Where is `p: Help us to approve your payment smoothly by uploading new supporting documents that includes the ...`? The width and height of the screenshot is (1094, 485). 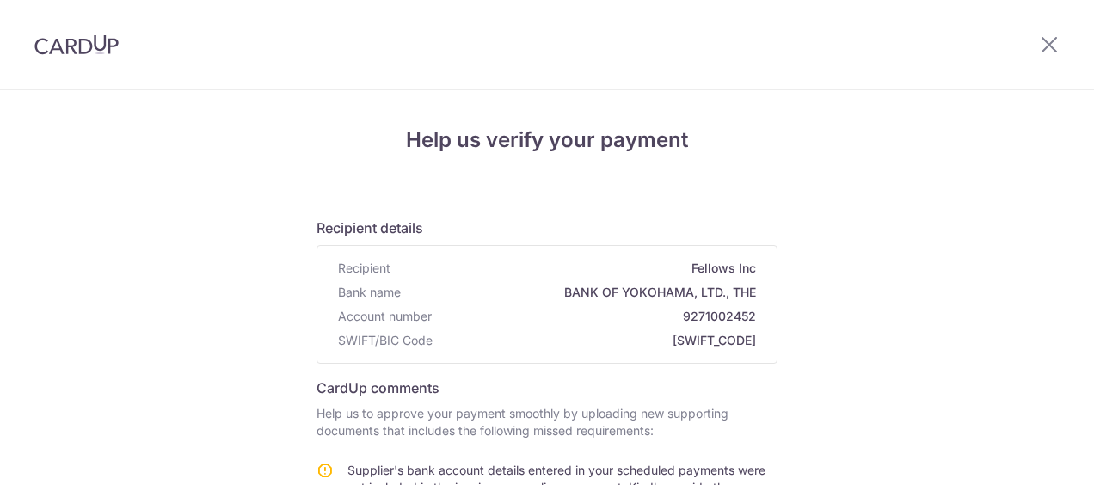
p: Help us to approve your payment smoothly by uploading new supporting documents that includes the ... is located at coordinates (547, 422).